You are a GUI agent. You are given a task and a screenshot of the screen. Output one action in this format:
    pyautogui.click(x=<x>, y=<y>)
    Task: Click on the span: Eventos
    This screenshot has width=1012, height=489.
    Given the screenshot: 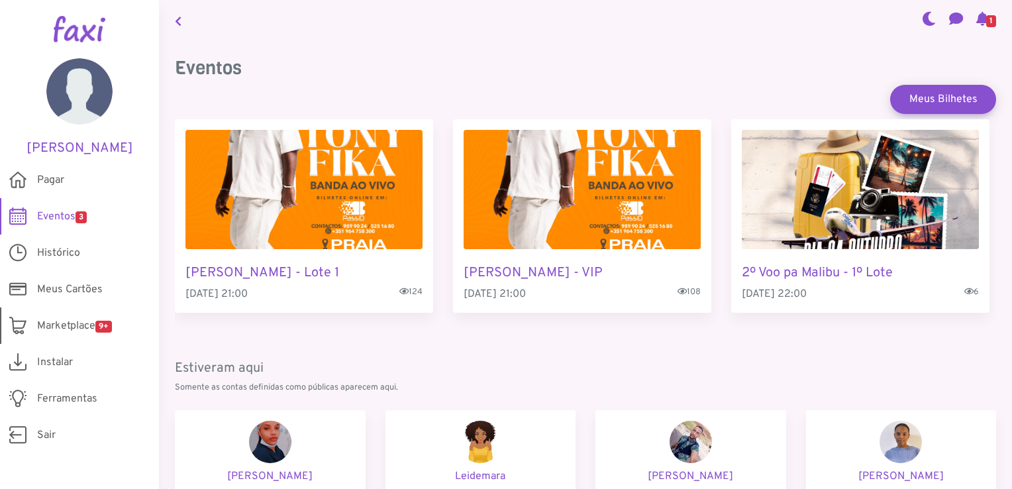 What is the action you would take?
    pyautogui.click(x=62, y=216)
    